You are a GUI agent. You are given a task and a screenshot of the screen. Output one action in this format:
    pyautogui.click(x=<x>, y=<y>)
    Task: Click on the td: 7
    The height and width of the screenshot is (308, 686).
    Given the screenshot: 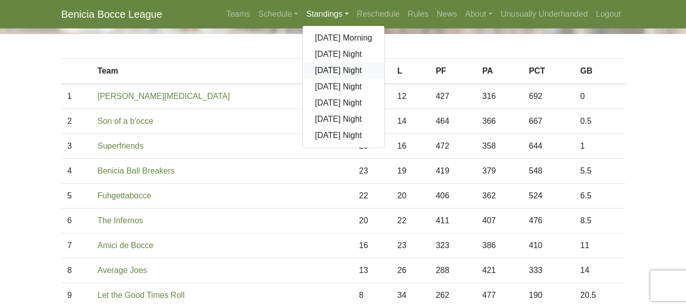 What is the action you would take?
    pyautogui.click(x=77, y=246)
    